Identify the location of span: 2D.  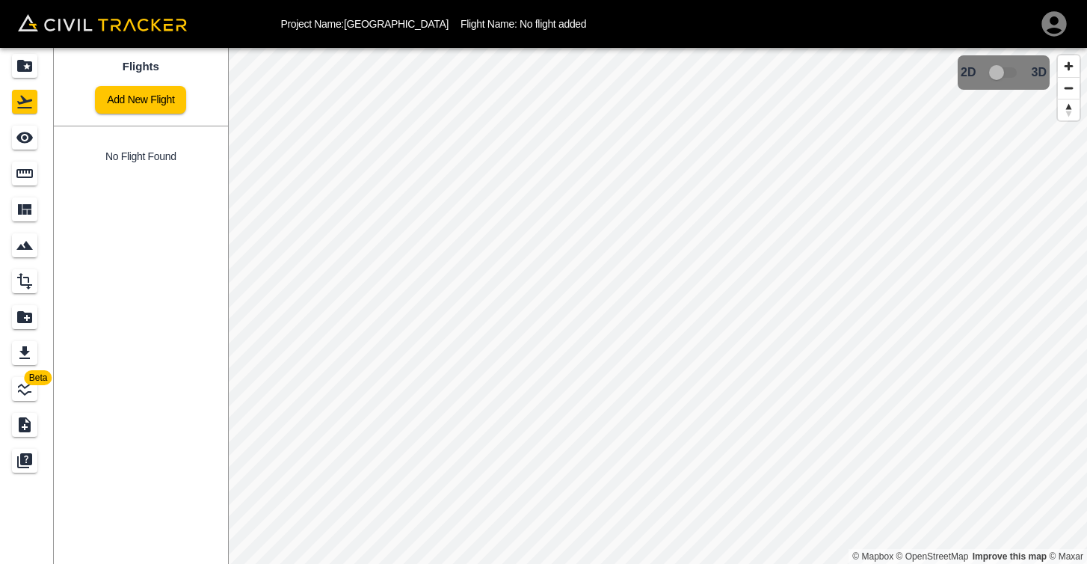
(968, 73).